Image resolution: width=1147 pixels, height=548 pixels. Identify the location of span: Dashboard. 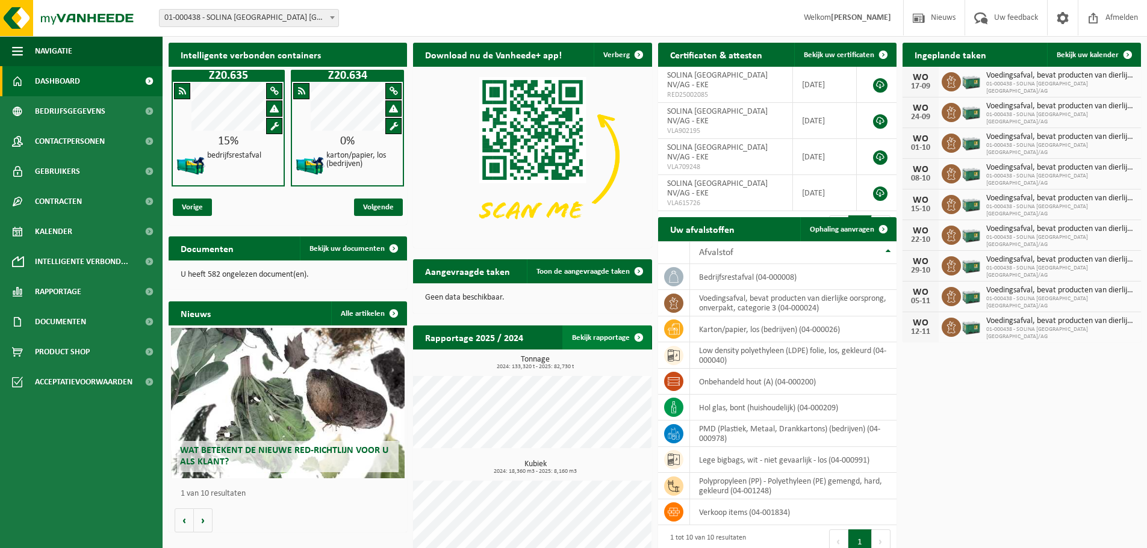
(57, 81).